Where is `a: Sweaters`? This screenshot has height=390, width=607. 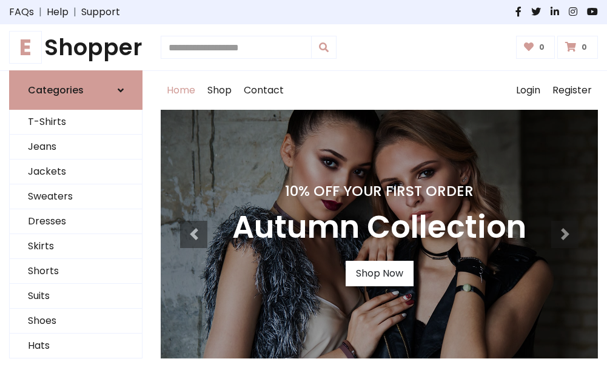 a: Sweaters is located at coordinates (76, 197).